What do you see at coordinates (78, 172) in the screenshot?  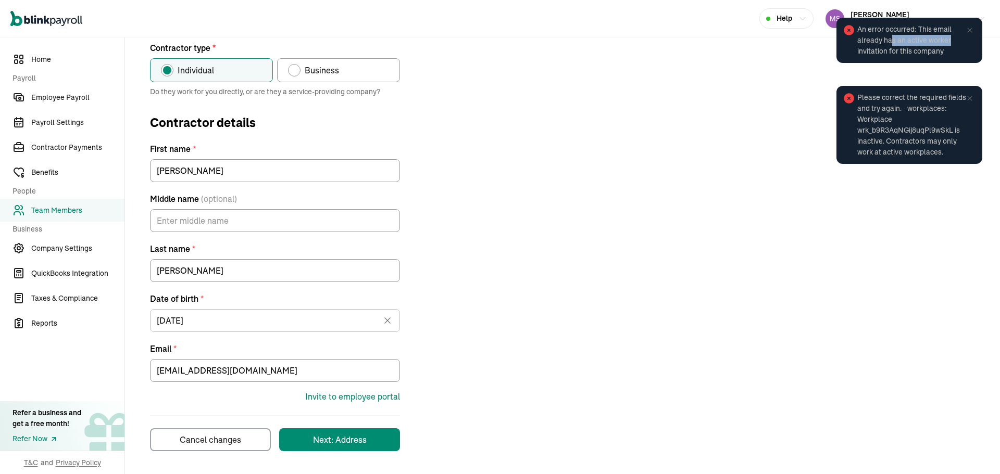 I see `span: Benefits` at bounding box center [78, 172].